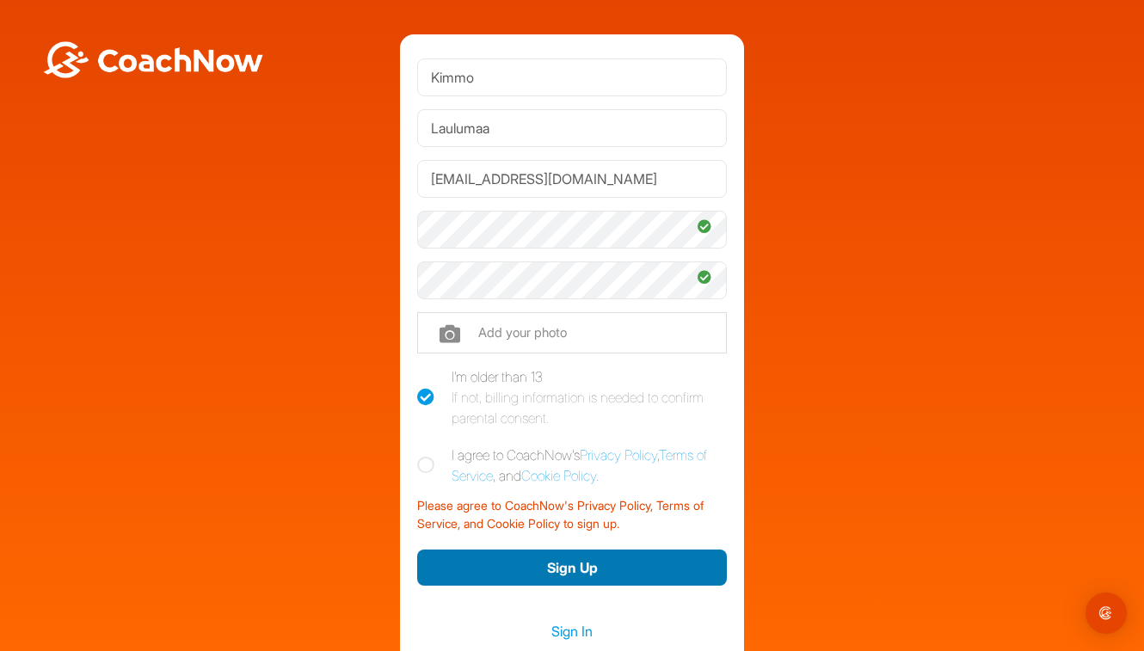 The height and width of the screenshot is (651, 1144). What do you see at coordinates (619, 455) in the screenshot?
I see `a: Privacy Policy` at bounding box center [619, 455].